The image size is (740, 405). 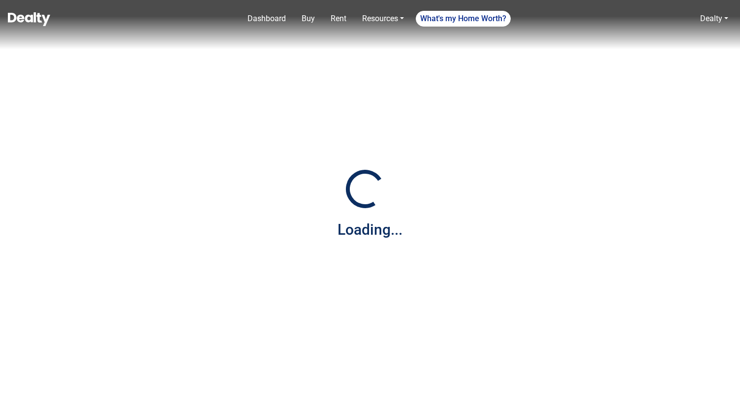 What do you see at coordinates (308, 19) in the screenshot?
I see `a: Buy` at bounding box center [308, 19].